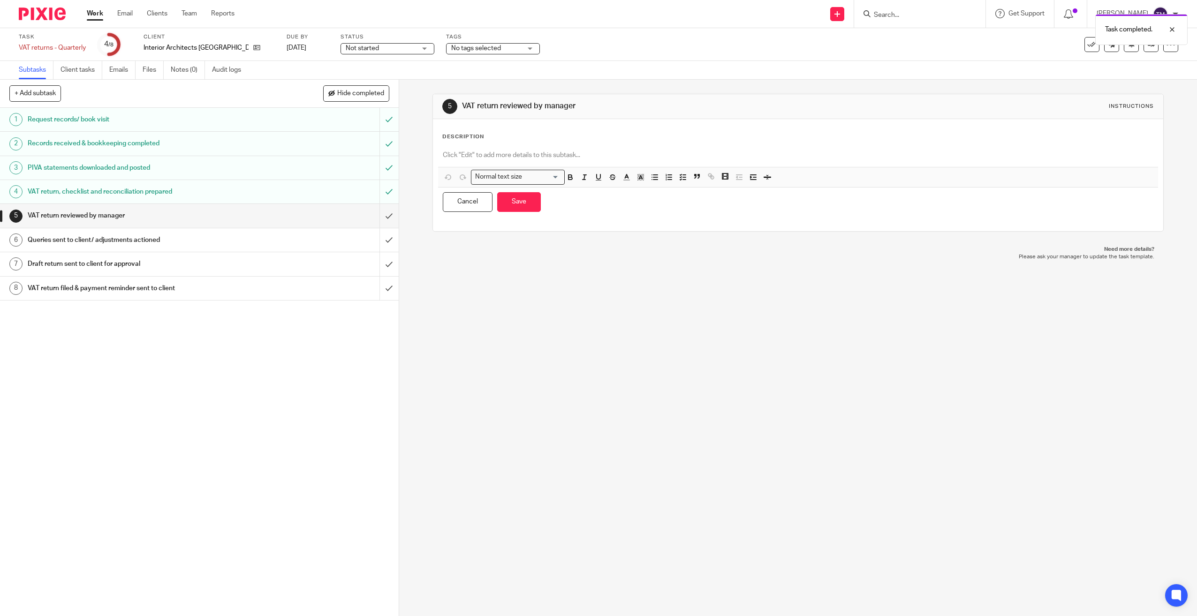 The width and height of the screenshot is (1197, 616). What do you see at coordinates (798, 257) in the screenshot?
I see `p: Please ask your manager to update the task template.` at bounding box center [798, 257].